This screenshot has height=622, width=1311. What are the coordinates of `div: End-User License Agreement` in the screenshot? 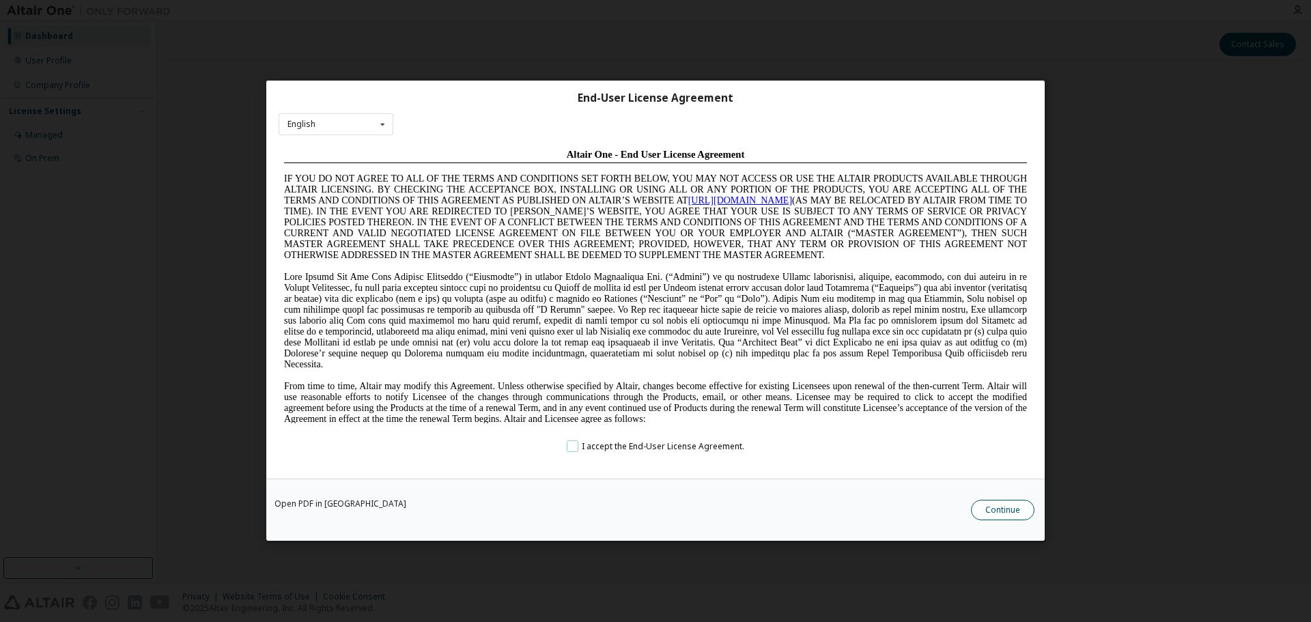 It's located at (656, 98).